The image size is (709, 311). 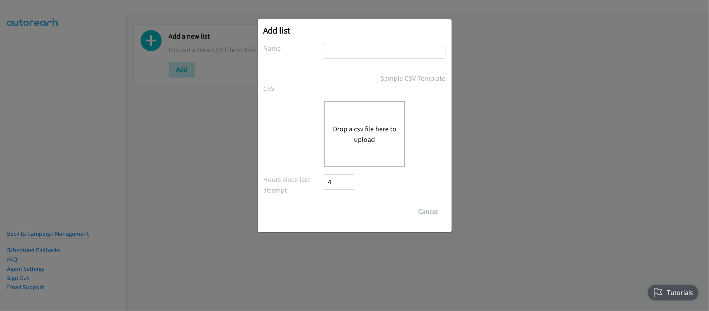 What do you see at coordinates (294, 185) in the screenshot?
I see `label: Hours since last attempt` at bounding box center [294, 185].